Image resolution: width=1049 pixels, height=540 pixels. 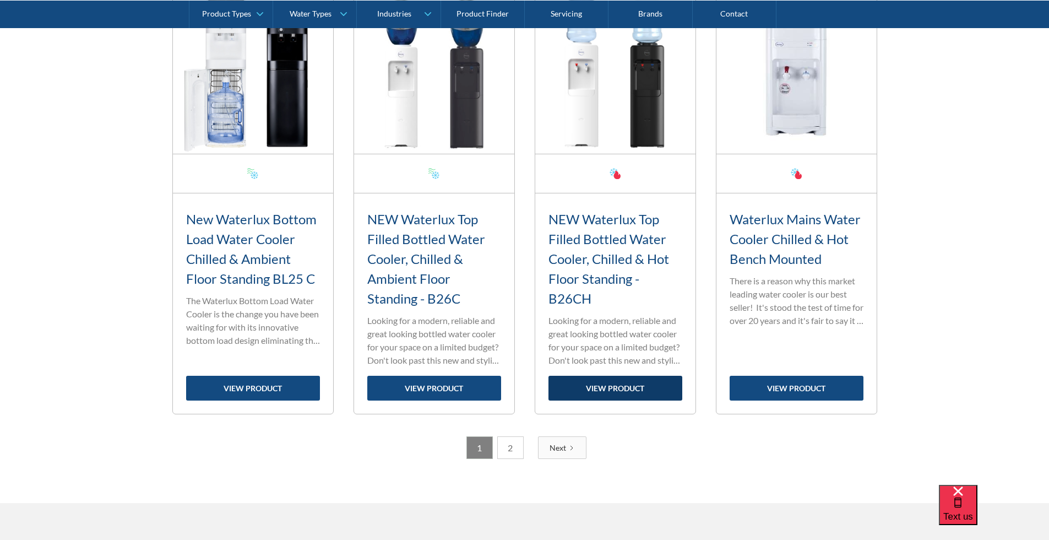 What do you see at coordinates (480, 447) in the screenshot?
I see `a: 1` at bounding box center [480, 447].